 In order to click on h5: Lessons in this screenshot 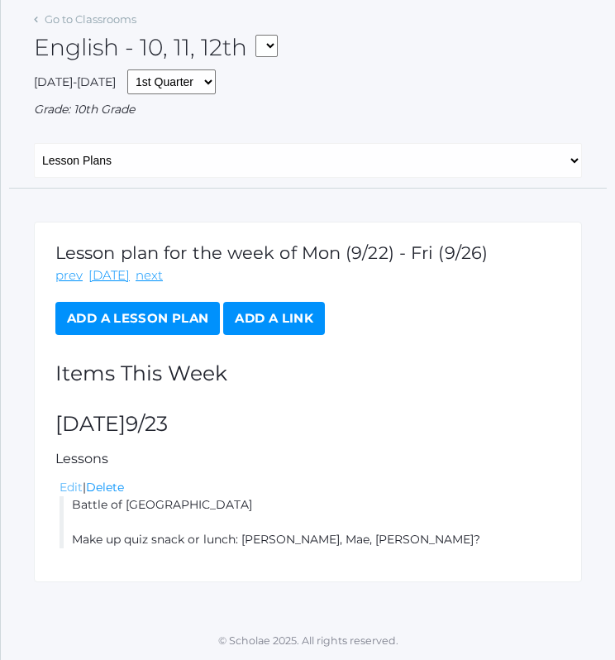, I will do `click(308, 459)`.